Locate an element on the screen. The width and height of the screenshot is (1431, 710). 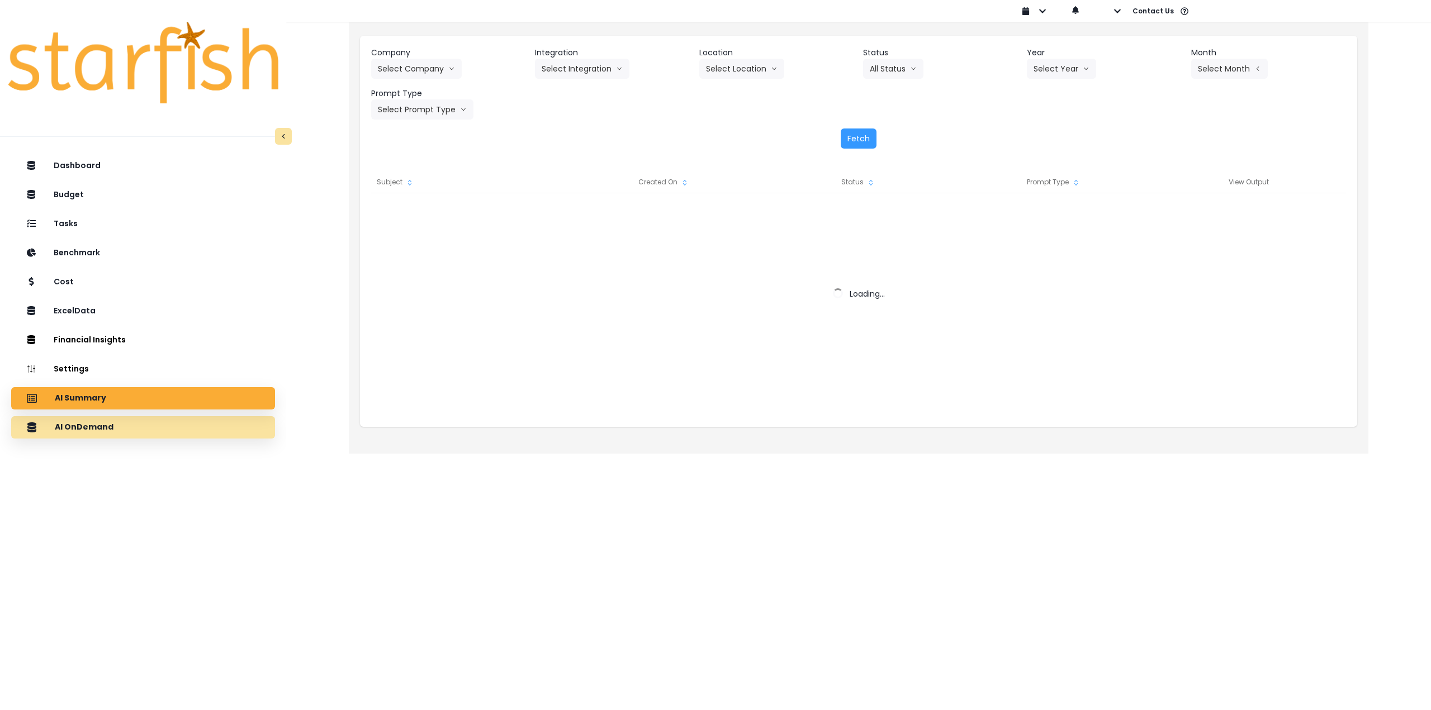
button: Select Yeararrow down line is located at coordinates (1061, 69).